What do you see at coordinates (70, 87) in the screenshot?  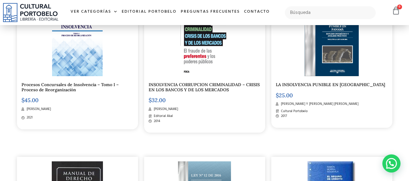 I see `a: Procesos Concursales de Insolvencia – Tomo I – Proceso de Reorganización` at bounding box center [70, 87].